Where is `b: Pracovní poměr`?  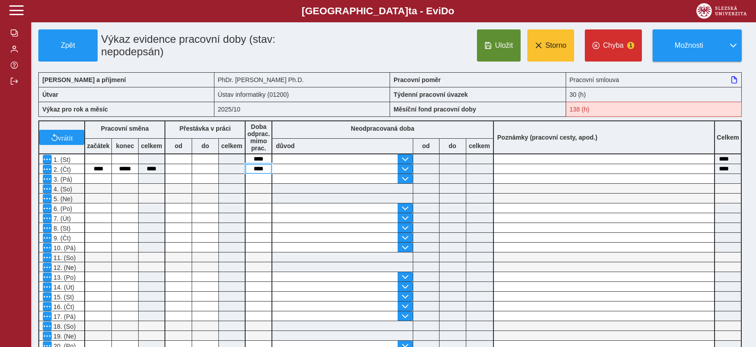
b: Pracovní poměr is located at coordinates (417, 80).